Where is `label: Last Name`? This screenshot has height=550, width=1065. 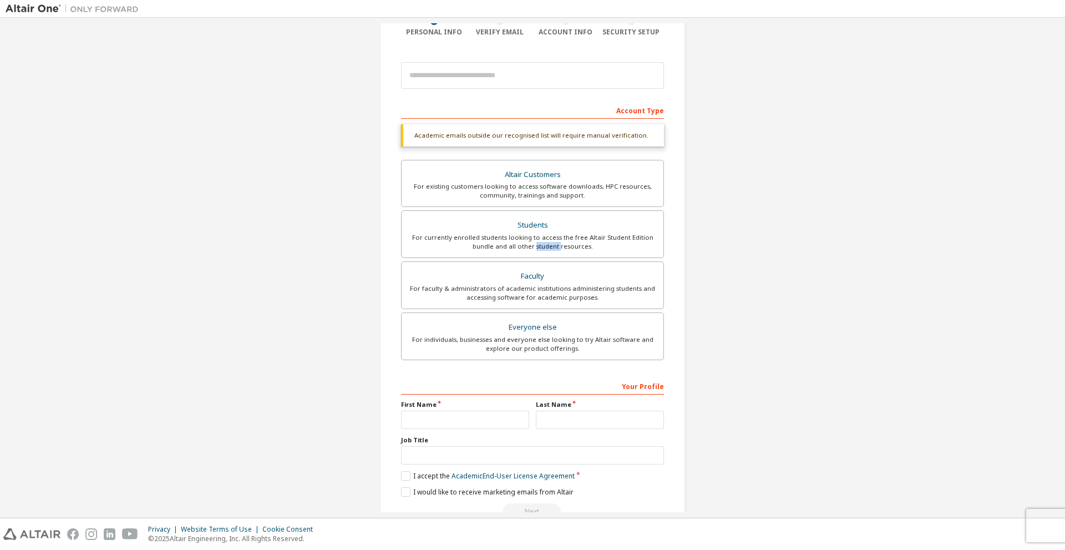 label: Last Name is located at coordinates (600, 405).